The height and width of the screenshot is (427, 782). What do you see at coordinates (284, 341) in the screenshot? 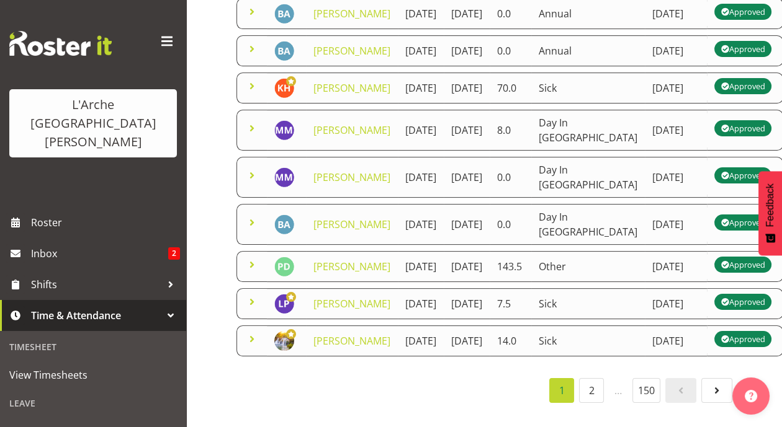
I see `img: aizza-garduque4b89473dfc6c768e6a566f2329987521.png` at bounding box center [284, 341].